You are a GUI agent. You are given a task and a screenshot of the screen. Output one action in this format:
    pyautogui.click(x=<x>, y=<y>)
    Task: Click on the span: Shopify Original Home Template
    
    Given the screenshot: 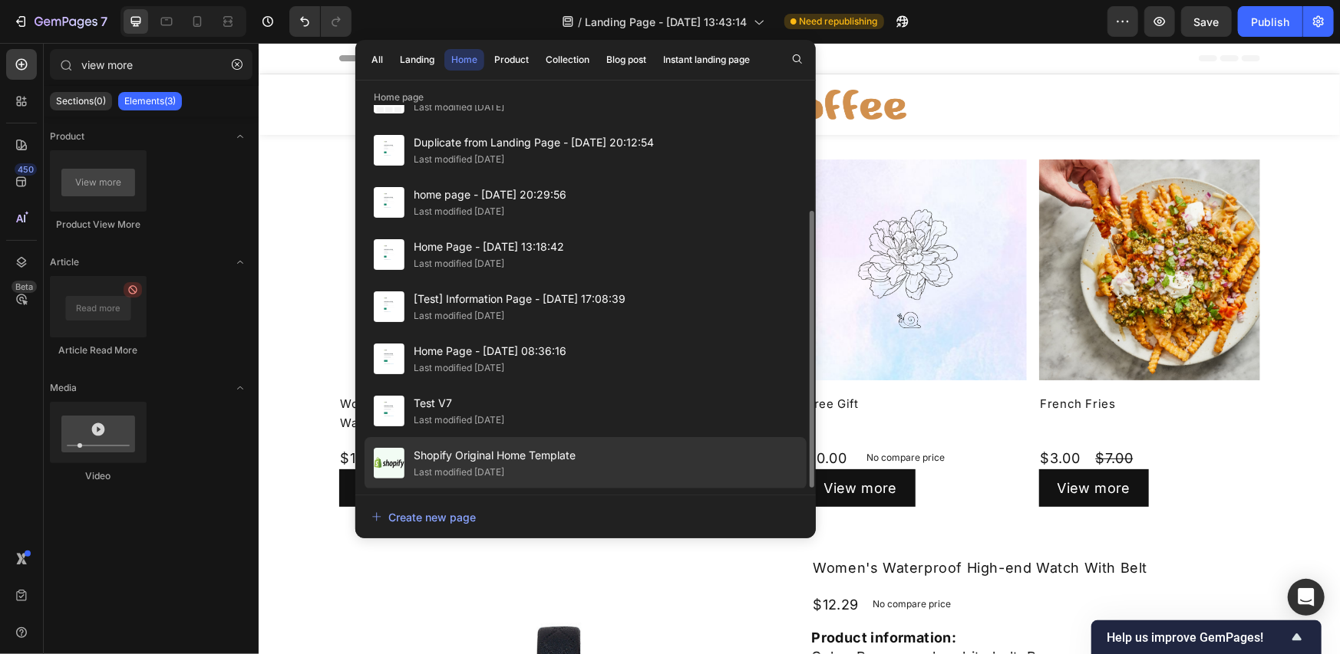 What is the action you would take?
    pyautogui.click(x=494, y=456)
    